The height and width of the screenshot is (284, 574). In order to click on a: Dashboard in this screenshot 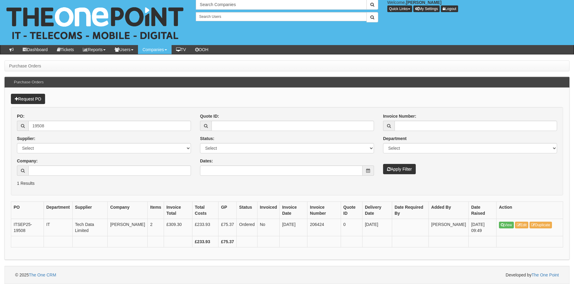, I will do `click(35, 50)`.